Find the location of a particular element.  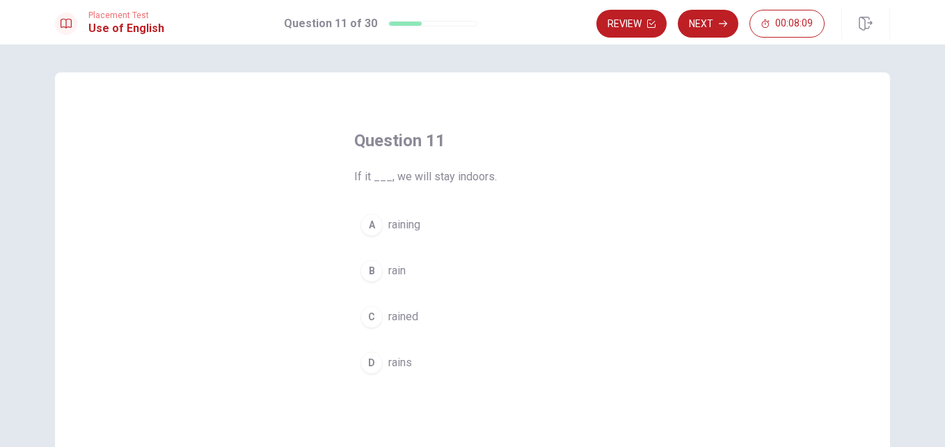

h1: Question 11 of 30 is located at coordinates (331, 24).